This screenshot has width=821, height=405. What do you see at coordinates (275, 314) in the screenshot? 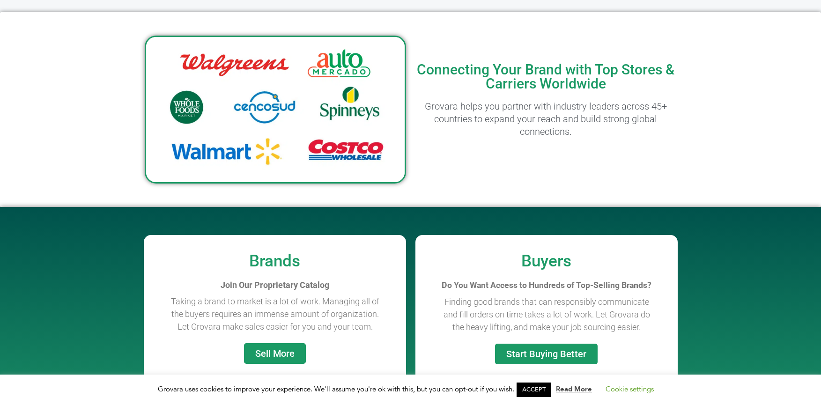
I see `p: Taking a brand to market is a lot of work. Managing all of the buyers requires an immense amount ...` at bounding box center [275, 314].